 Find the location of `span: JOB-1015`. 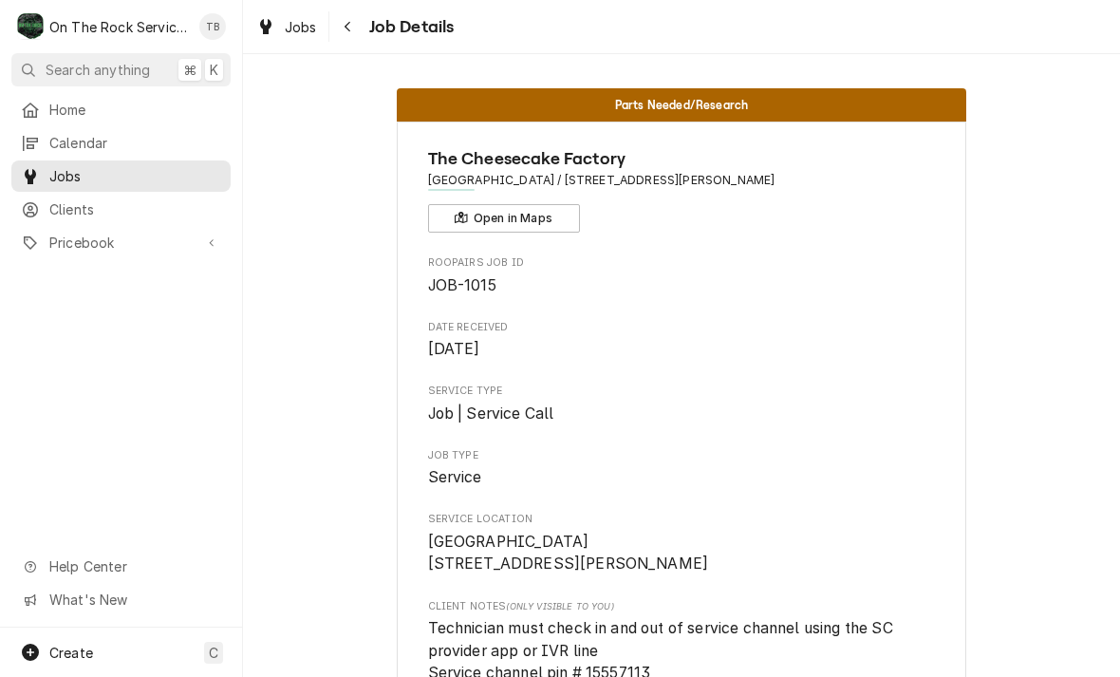

span: JOB-1015 is located at coordinates (462, 285).